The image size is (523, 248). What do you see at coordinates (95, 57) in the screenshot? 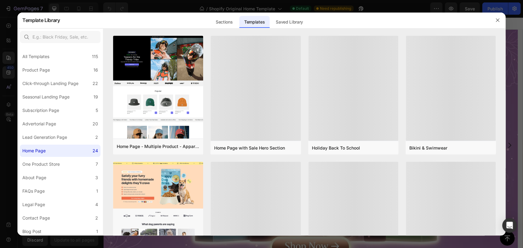
I see `div: 115` at bounding box center [95, 57].